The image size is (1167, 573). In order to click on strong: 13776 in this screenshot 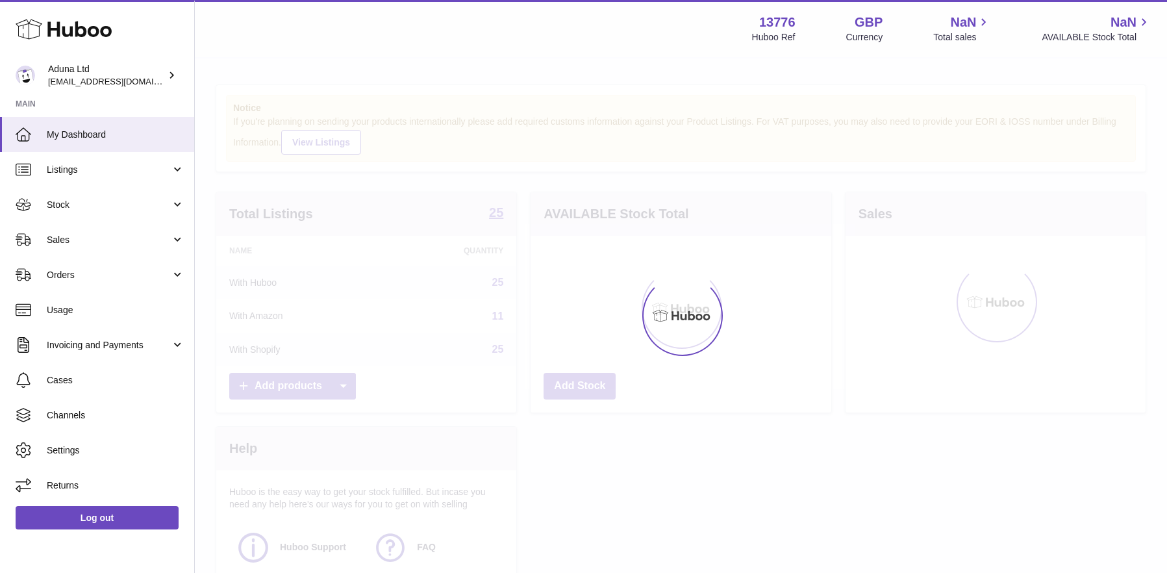, I will do `click(778, 22)`.